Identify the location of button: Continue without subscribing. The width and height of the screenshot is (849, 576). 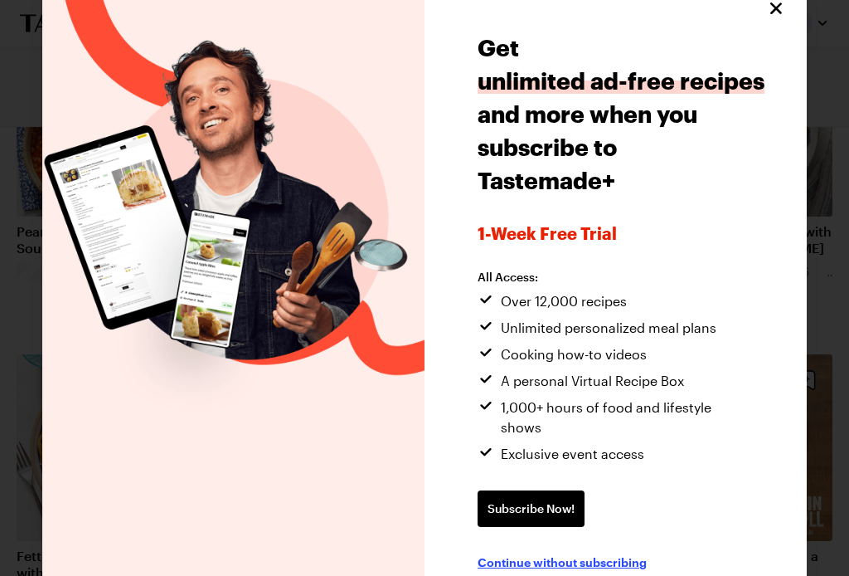
(562, 562).